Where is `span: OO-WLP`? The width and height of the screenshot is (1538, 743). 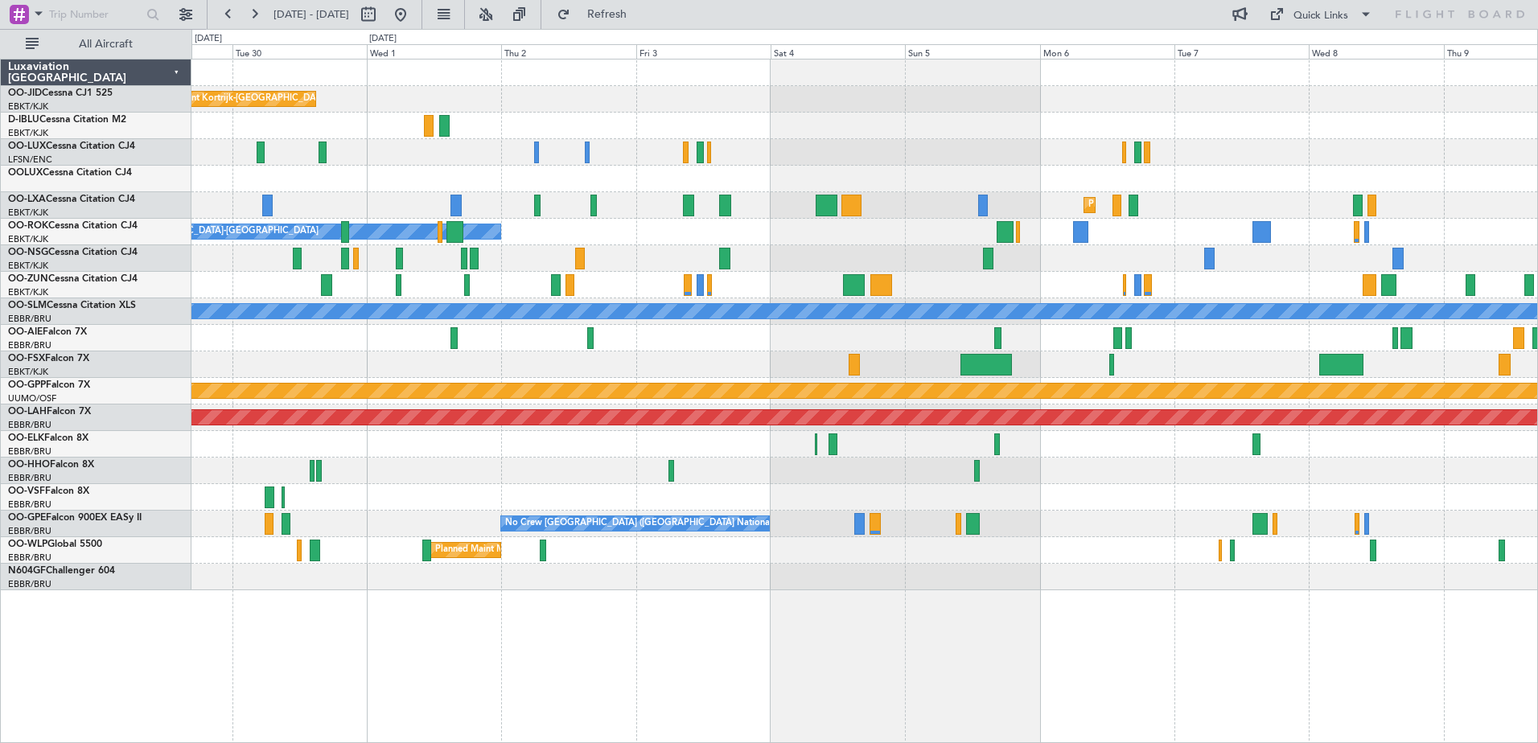
span: OO-WLP is located at coordinates (27, 545).